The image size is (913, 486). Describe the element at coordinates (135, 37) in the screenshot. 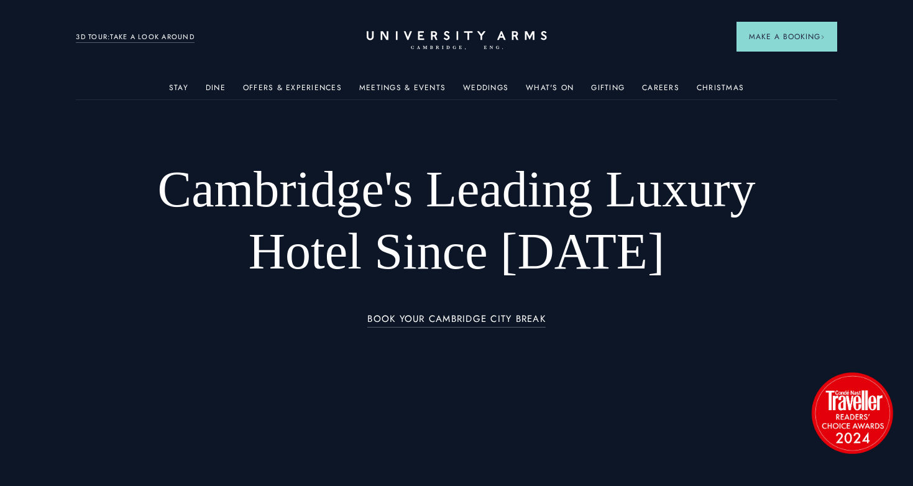

I see `a: 3D TOUR:TAKE A LOOK AROUND` at that location.